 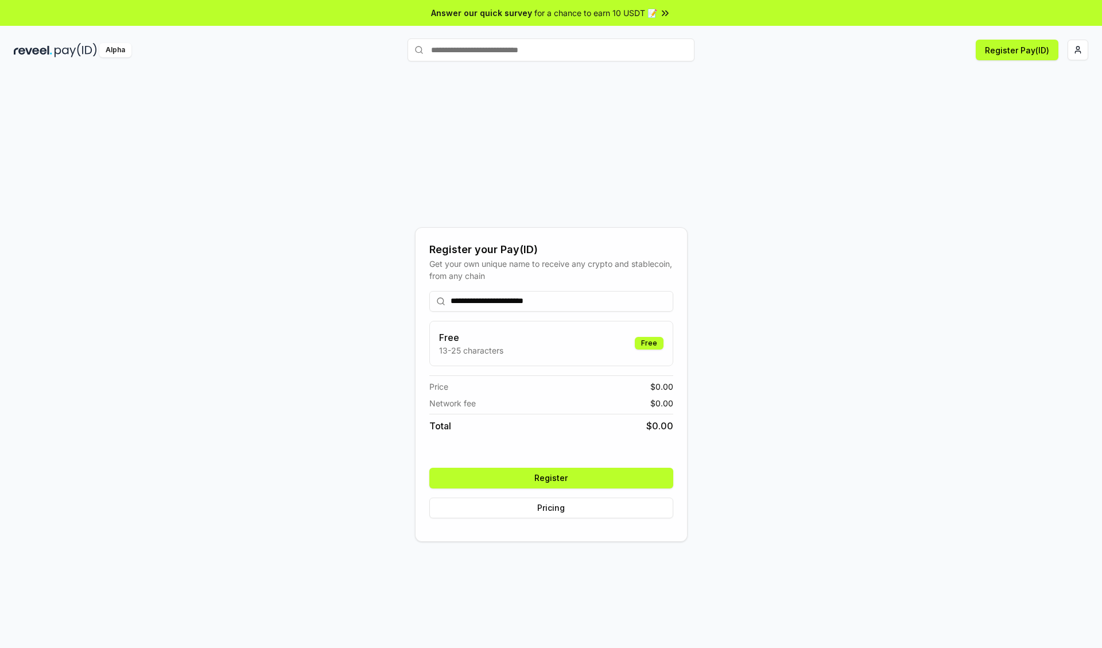 I want to click on p: 13-25 characters, so click(x=471, y=350).